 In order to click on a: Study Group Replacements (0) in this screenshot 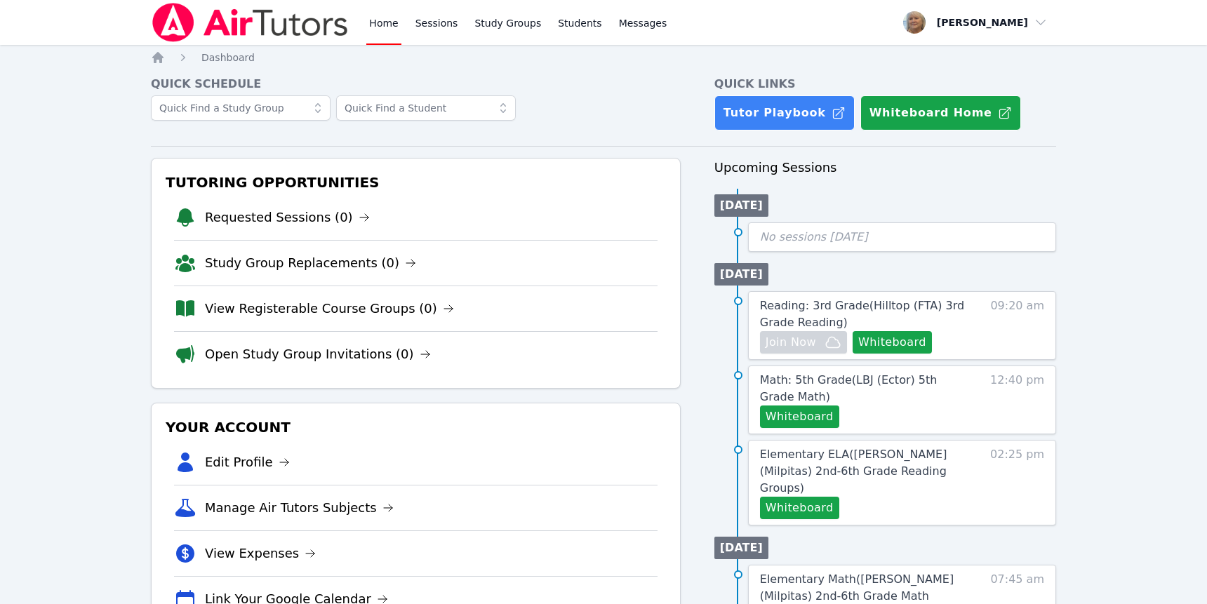, I will do `click(310, 263)`.